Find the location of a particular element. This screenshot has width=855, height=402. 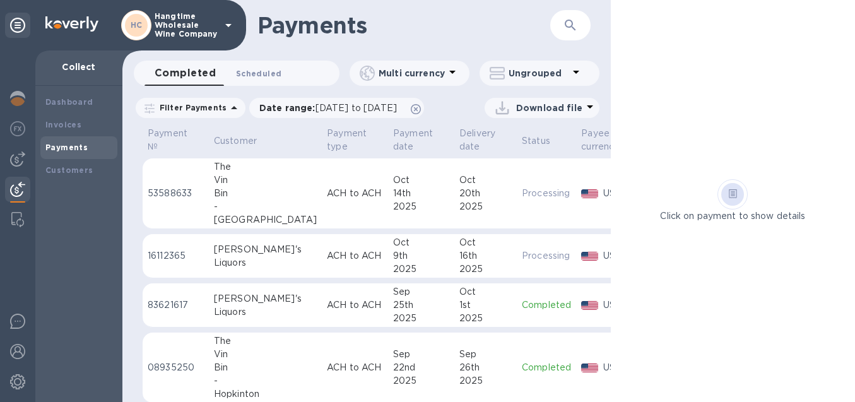

div: Unpin categories is located at coordinates (18, 25).